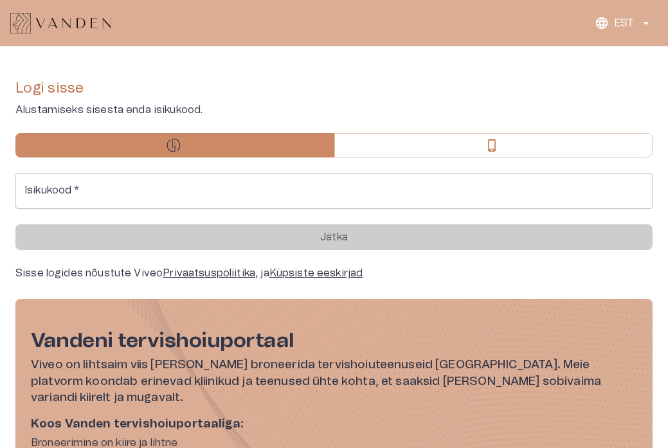 Image resolution: width=668 pixels, height=448 pixels. What do you see at coordinates (333, 273) in the screenshot?
I see `div: Sisse logides nõustute Viveo , ja` at bounding box center [333, 273].